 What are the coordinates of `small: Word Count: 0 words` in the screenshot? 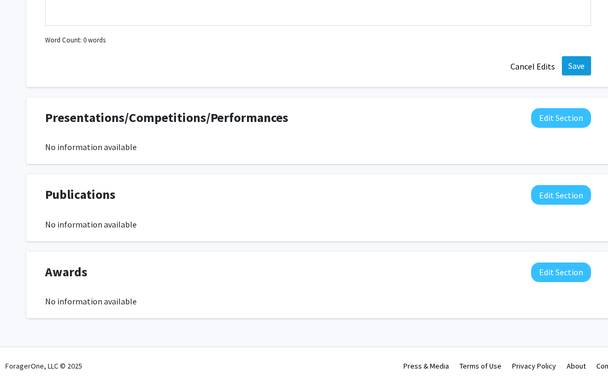 It's located at (75, 40).